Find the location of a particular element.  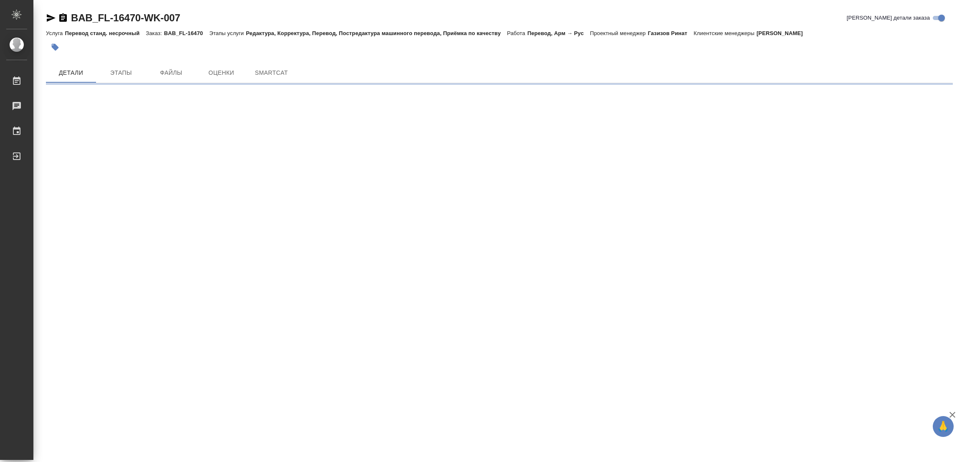

span: Этапы is located at coordinates (121, 73).